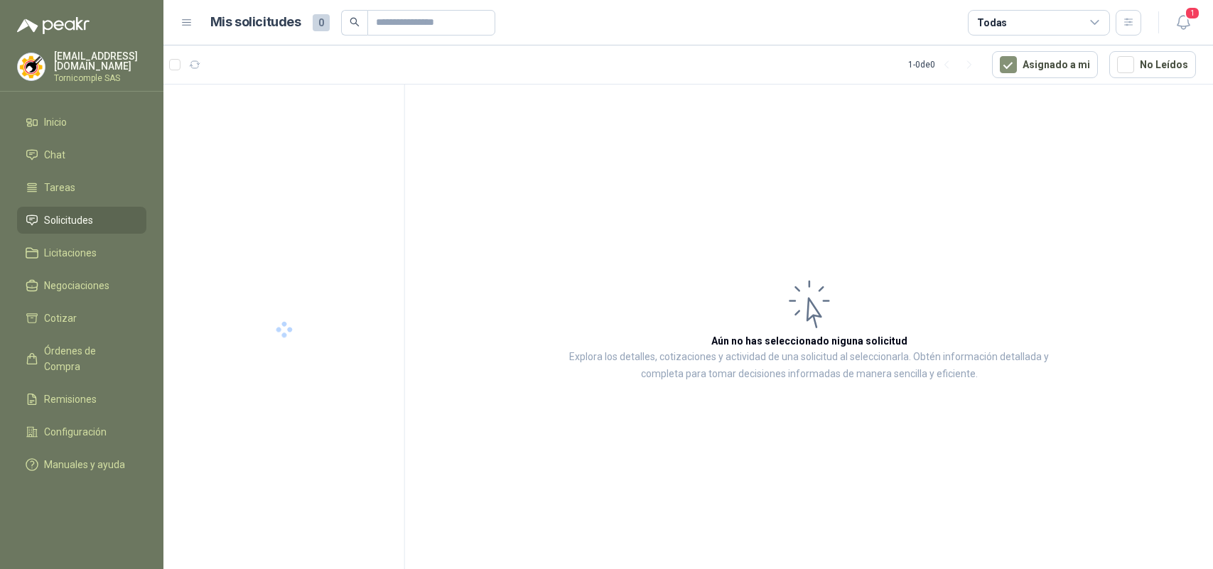 The height and width of the screenshot is (569, 1213). What do you see at coordinates (75, 432) in the screenshot?
I see `span: Configuración` at bounding box center [75, 432].